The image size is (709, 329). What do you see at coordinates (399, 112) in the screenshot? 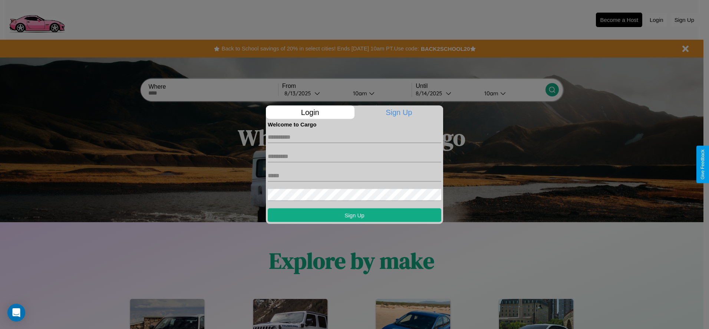
I see `p: Sign Up` at bounding box center [399, 112].